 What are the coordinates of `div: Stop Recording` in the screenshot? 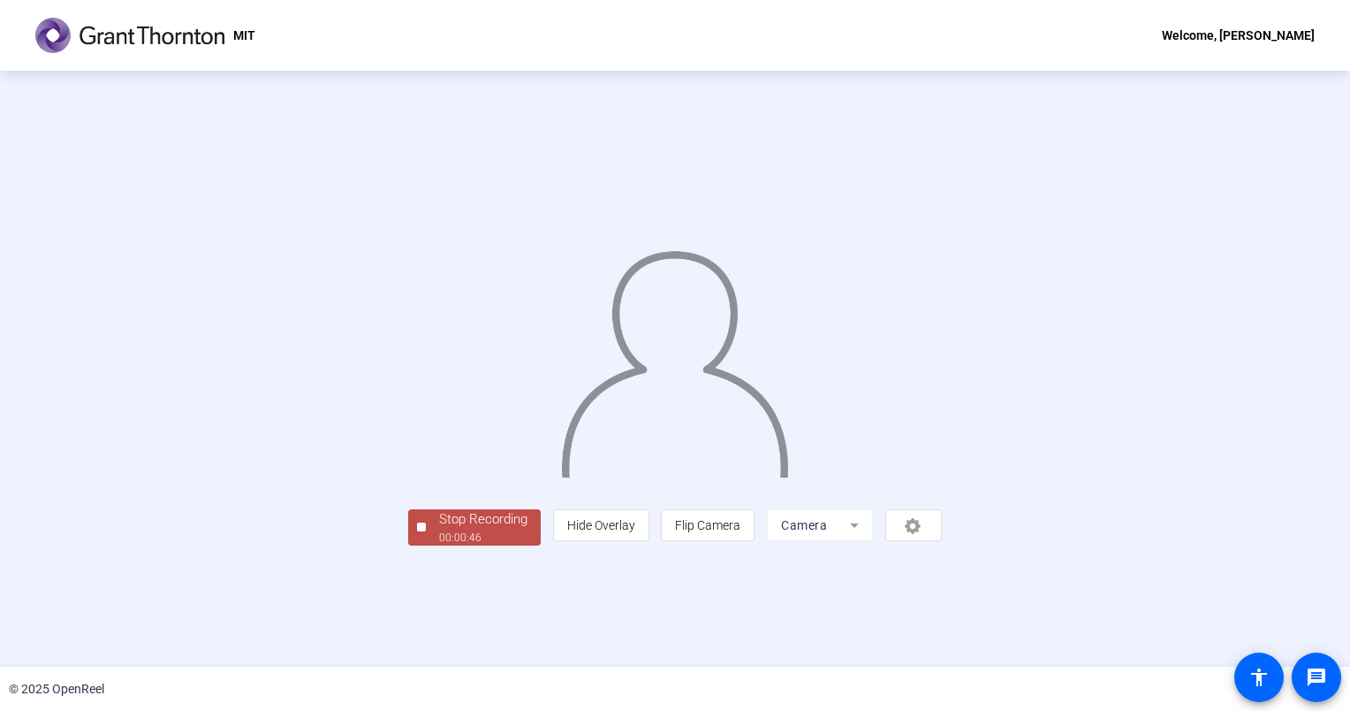 It's located at (483, 519).